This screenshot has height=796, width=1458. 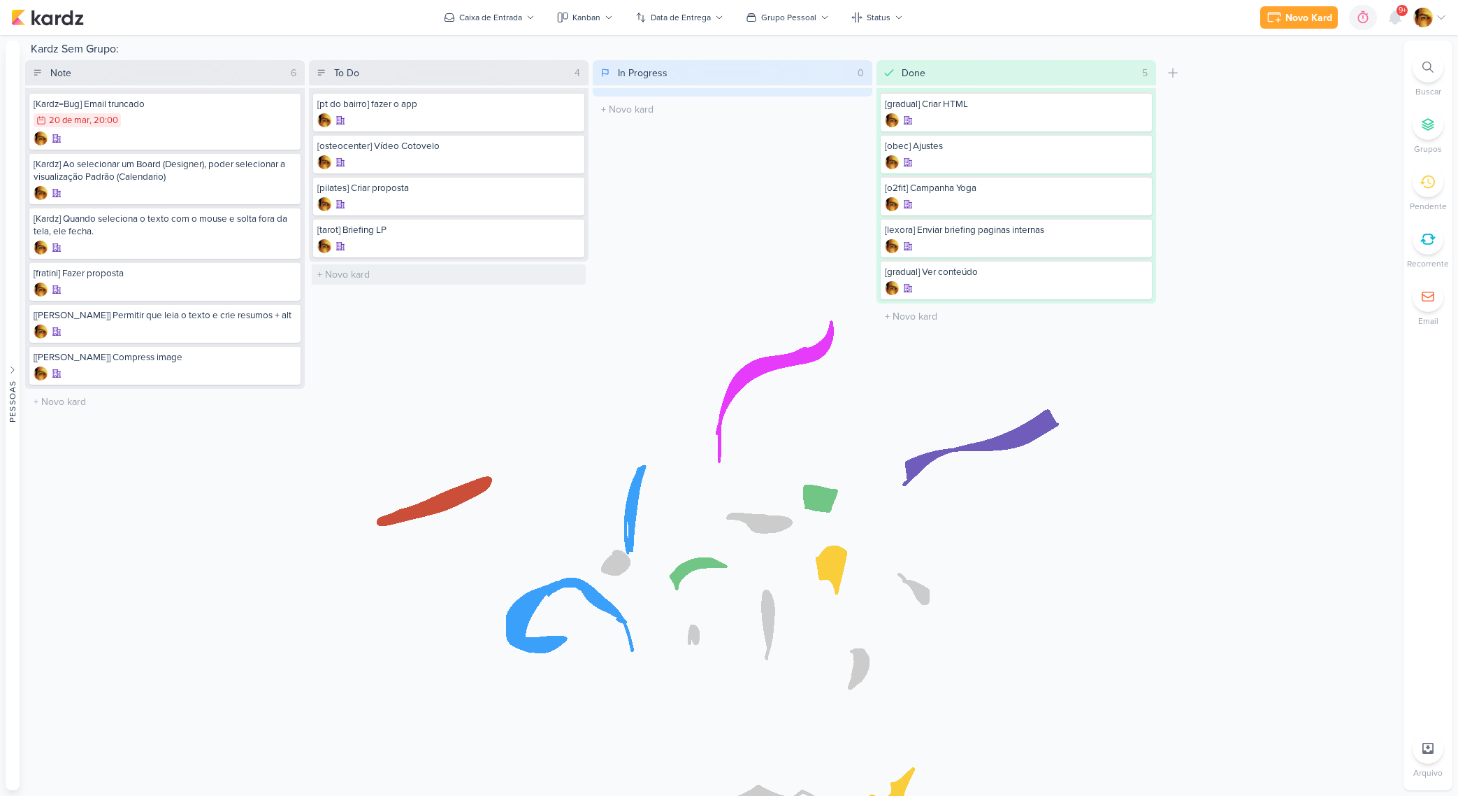 What do you see at coordinates (449, 188) in the screenshot?
I see `div: [pilates] Criar proposta` at bounding box center [449, 188].